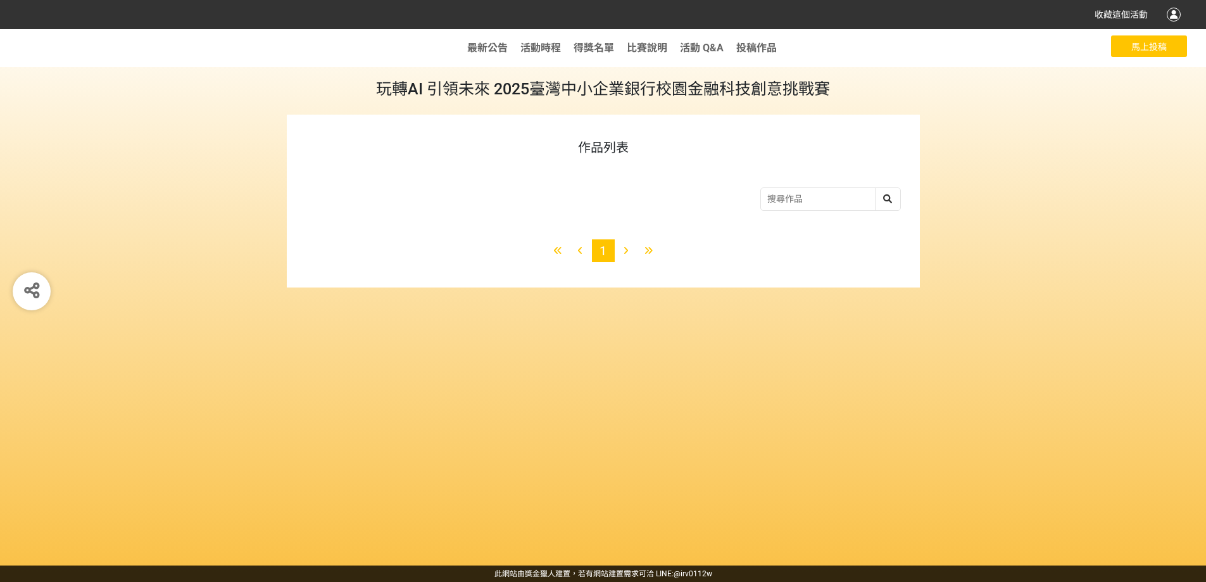  Describe the element at coordinates (756, 47) in the screenshot. I see `a: 投稿作品` at that location.